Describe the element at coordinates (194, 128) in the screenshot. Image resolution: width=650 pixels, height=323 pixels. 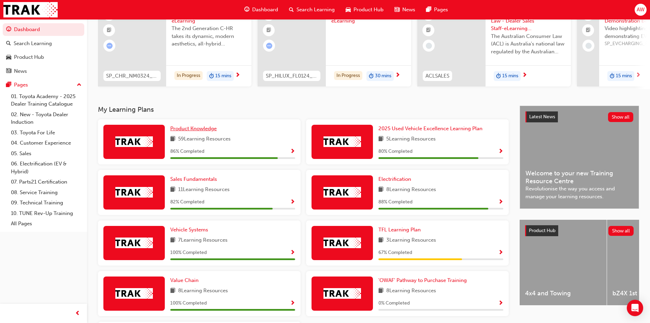
I see `span: Product Knowledge` at that location.